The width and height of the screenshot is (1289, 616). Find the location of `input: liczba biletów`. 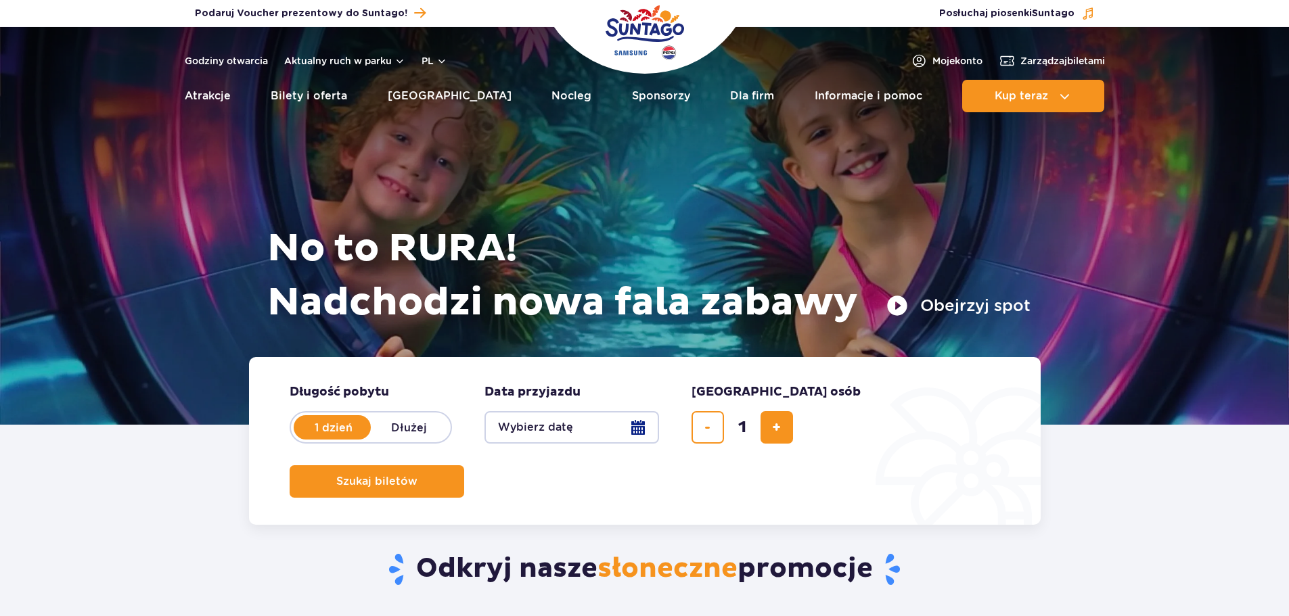

input: liczba biletów is located at coordinates (742, 428).